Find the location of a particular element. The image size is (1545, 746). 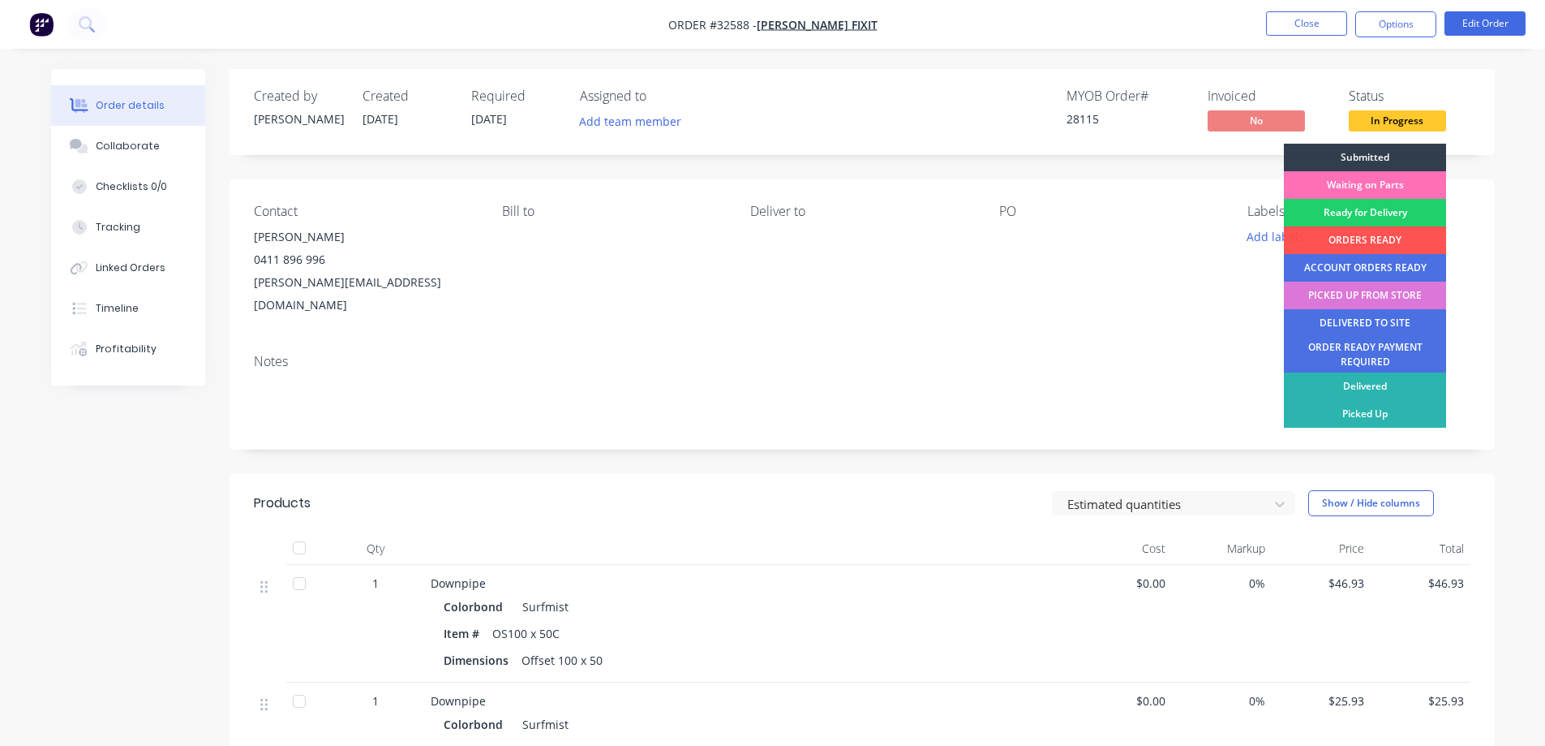

div: OS100 x 50C is located at coordinates (526, 633).